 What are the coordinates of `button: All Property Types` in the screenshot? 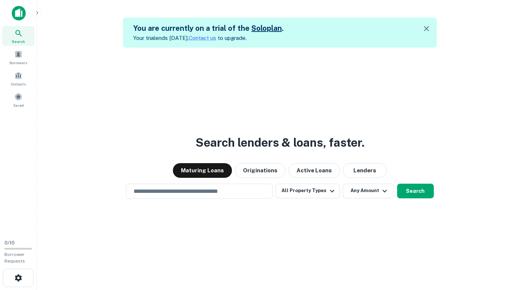 It's located at (307, 191).